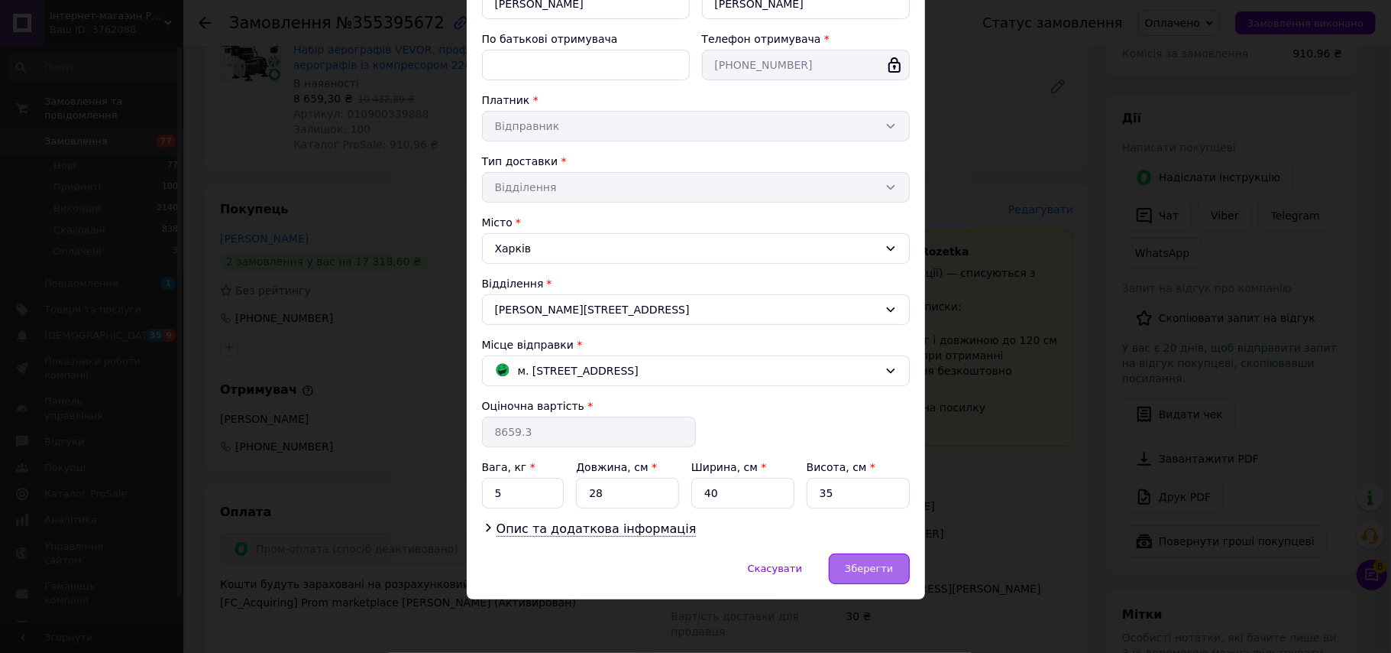 This screenshot has height=653, width=1391. What do you see at coordinates (729, 467) in the screenshot?
I see `label: Ширина, см` at bounding box center [729, 467].